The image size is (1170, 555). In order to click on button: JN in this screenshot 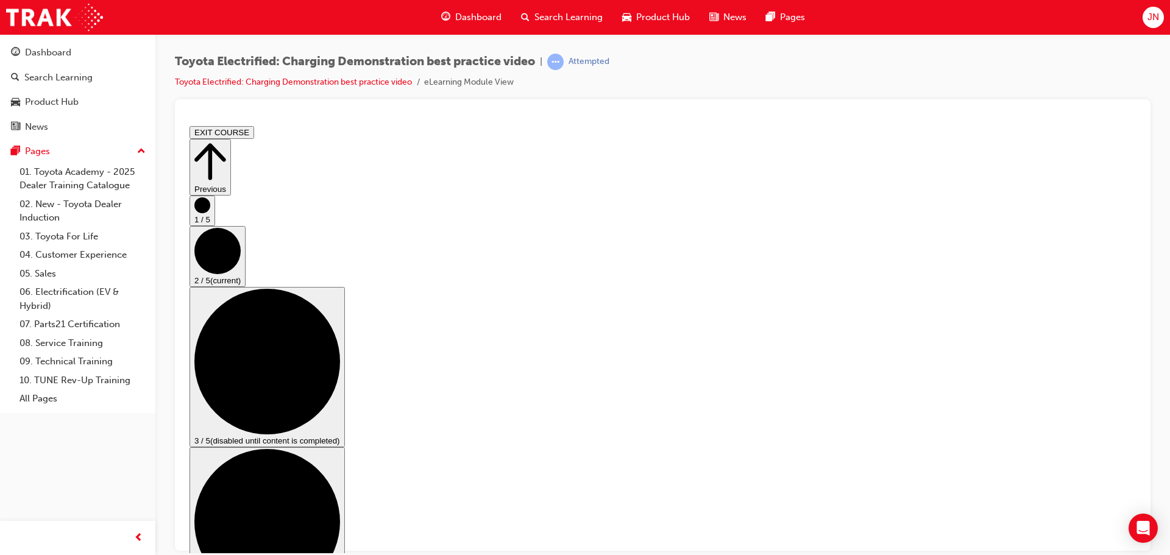, I will do `click(1153, 17)`.